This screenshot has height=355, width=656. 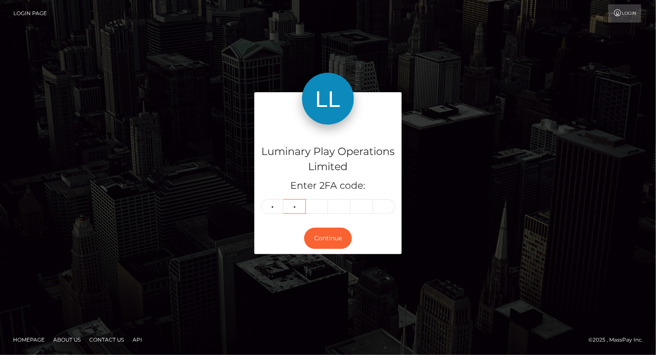 What do you see at coordinates (625, 13) in the screenshot?
I see `a: Login` at bounding box center [625, 13].